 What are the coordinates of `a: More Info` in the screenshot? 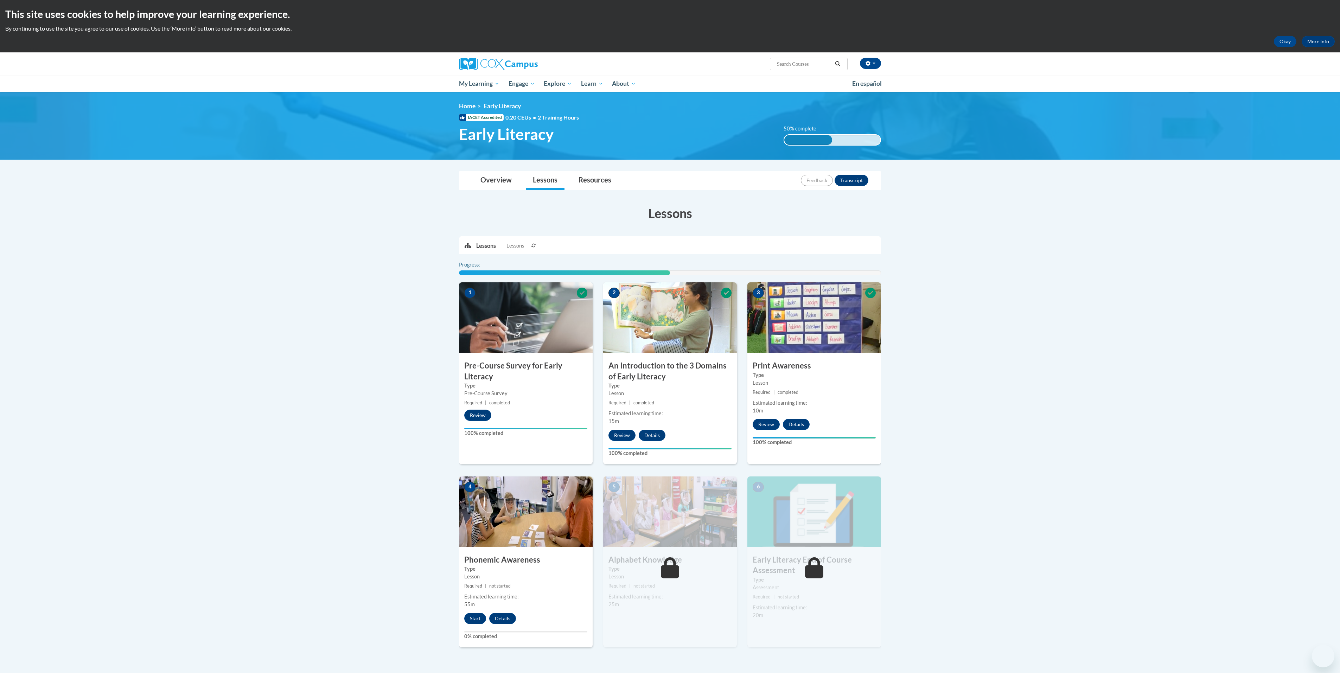 It's located at (1318, 41).